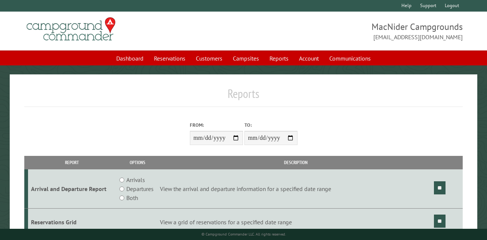 This screenshot has width=487, height=240. What do you see at coordinates (243, 96) in the screenshot?
I see `h1: Reports` at bounding box center [243, 96].